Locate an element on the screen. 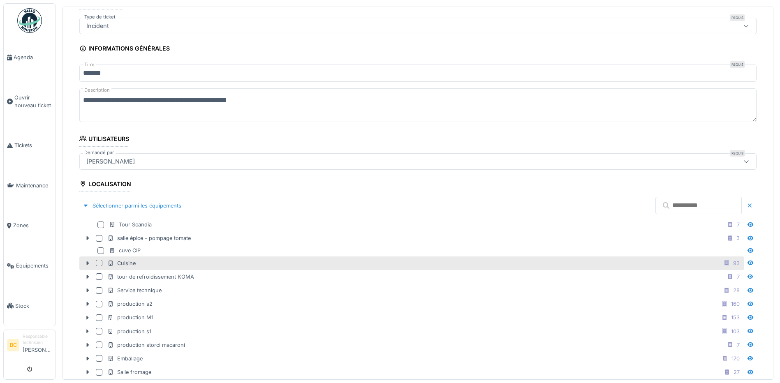  a: Équipements is located at coordinates (30, 266).